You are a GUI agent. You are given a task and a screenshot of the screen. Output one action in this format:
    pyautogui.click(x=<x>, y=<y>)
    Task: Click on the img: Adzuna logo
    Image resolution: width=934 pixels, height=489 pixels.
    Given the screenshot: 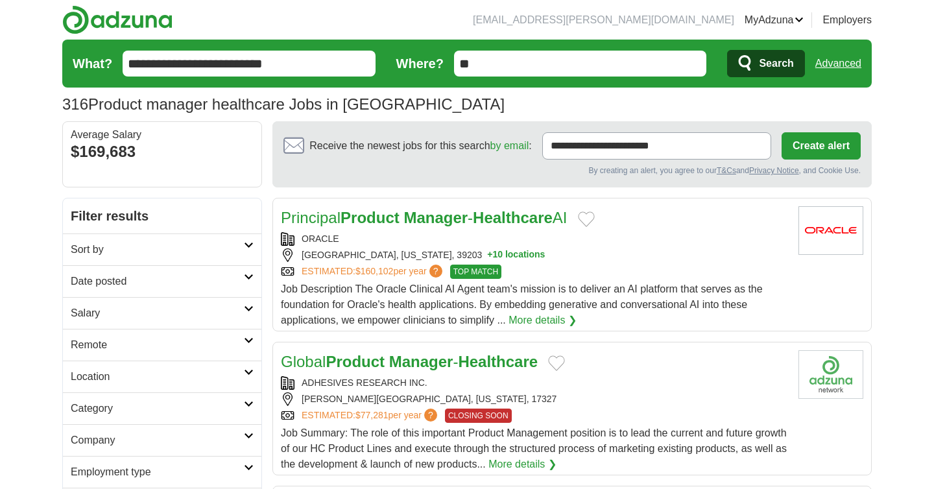 What is the action you would take?
    pyautogui.click(x=117, y=19)
    